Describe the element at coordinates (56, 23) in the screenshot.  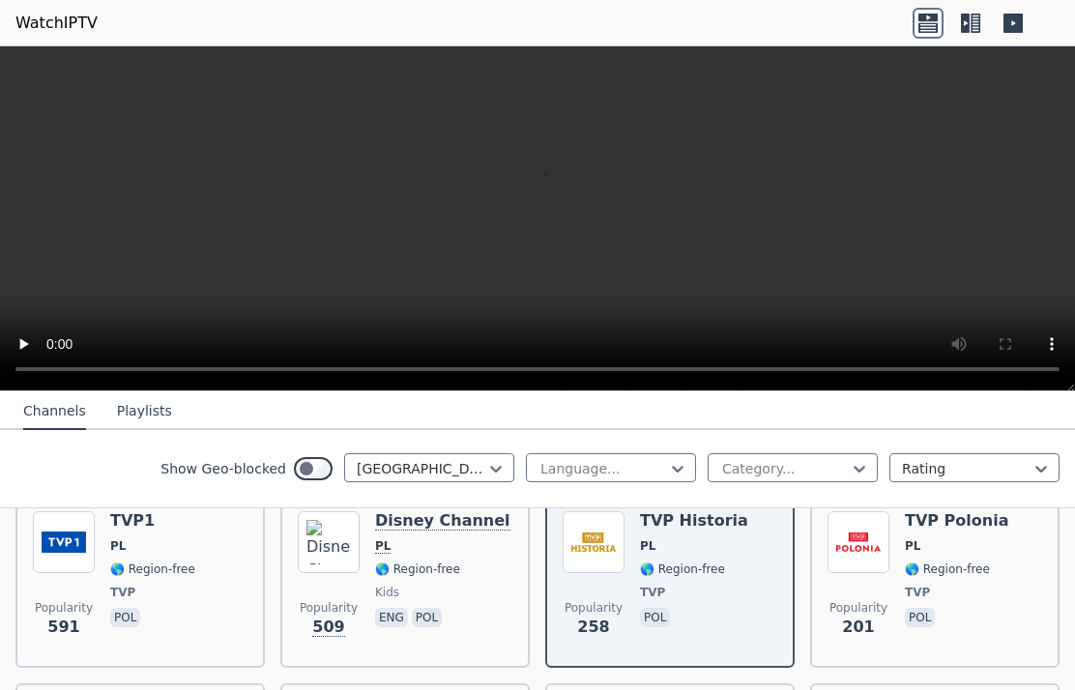
I see `a: WatchIPTV` at that location.